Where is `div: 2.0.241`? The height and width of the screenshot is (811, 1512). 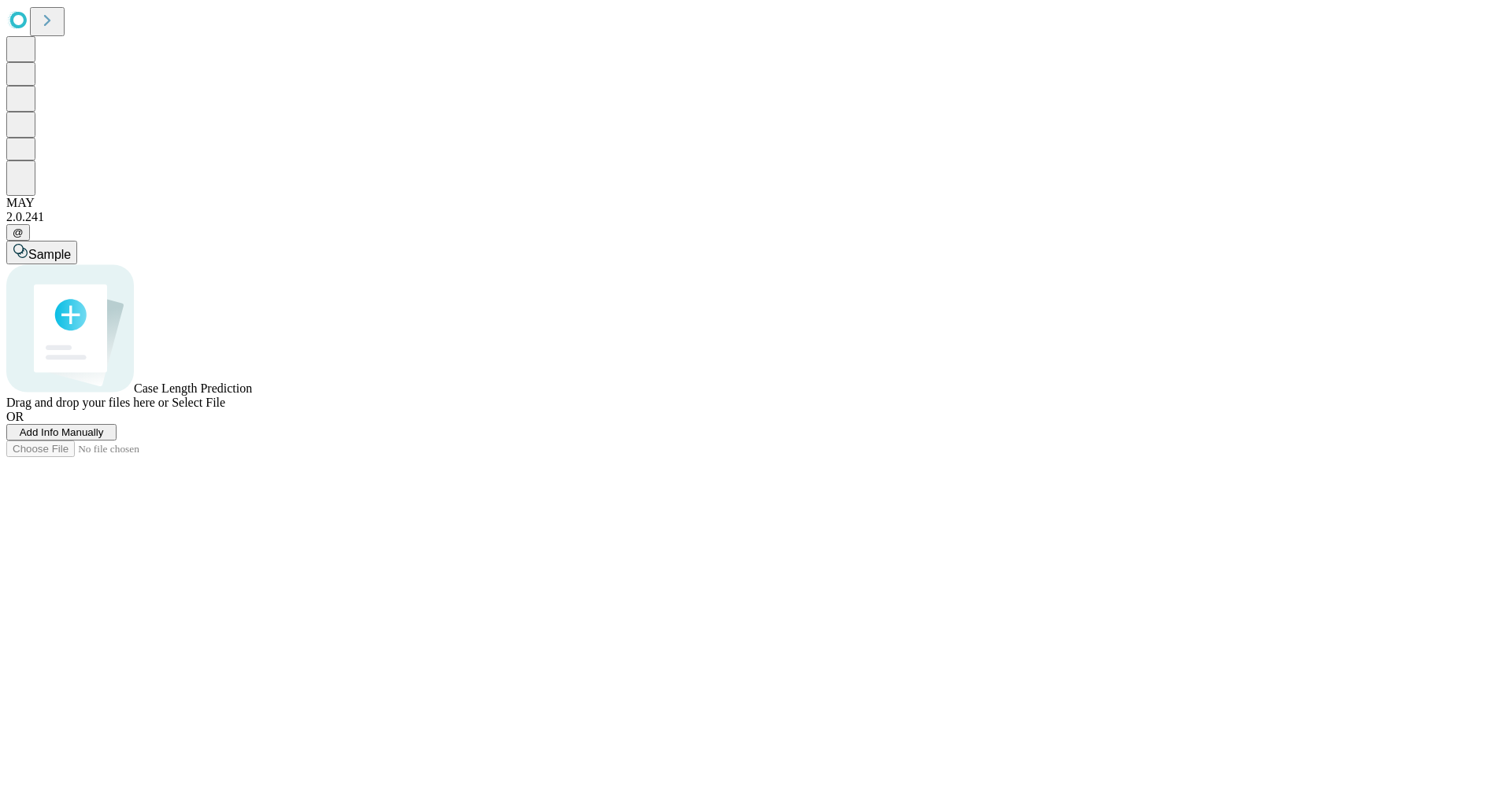 div: 2.0.241 is located at coordinates (756, 217).